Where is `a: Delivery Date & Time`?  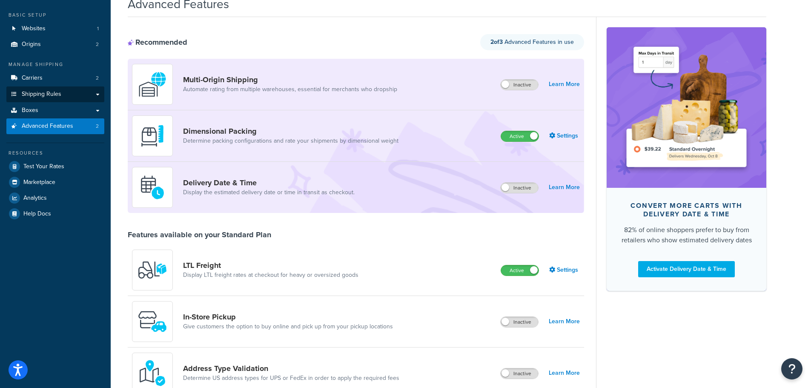
a: Delivery Date & Time is located at coordinates (269, 183).